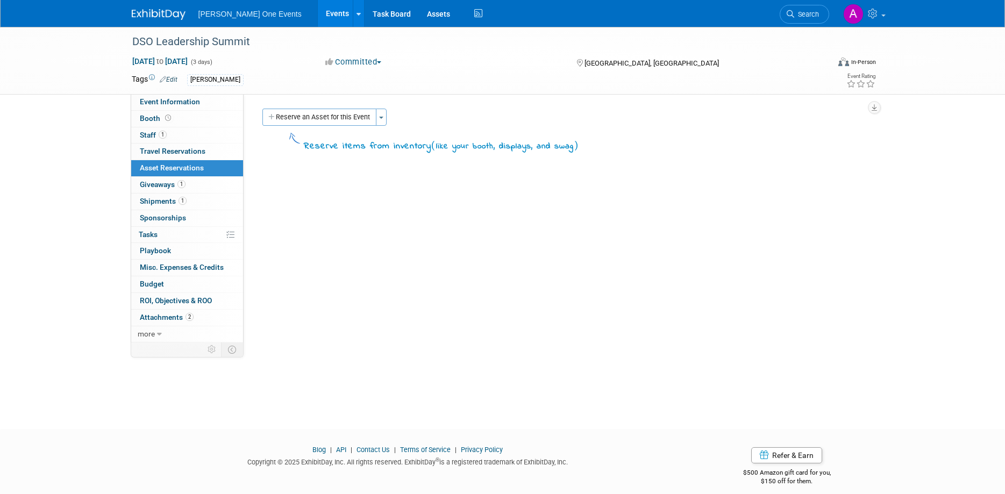  I want to click on span: Search, so click(807, 14).